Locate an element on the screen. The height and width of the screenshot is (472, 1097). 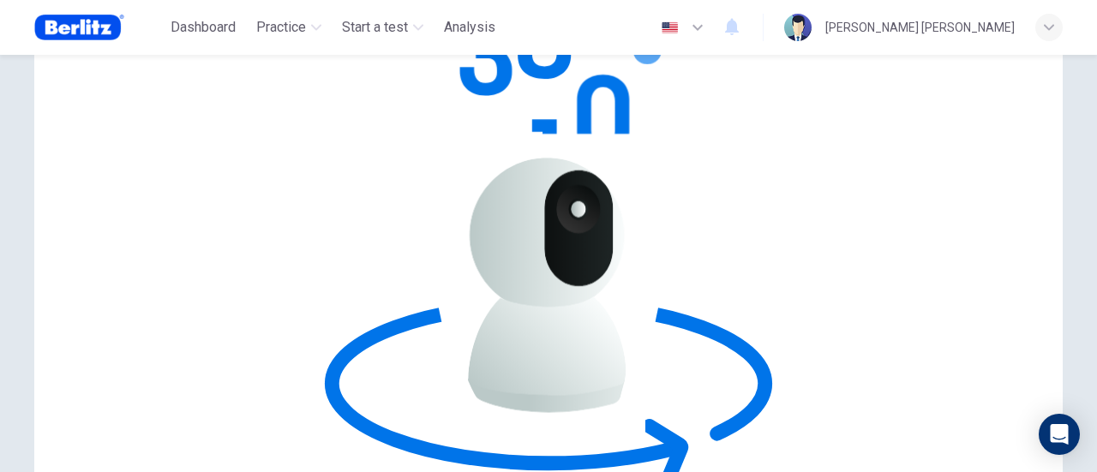
a: Berlitz Brasil logo is located at coordinates (99, 27).